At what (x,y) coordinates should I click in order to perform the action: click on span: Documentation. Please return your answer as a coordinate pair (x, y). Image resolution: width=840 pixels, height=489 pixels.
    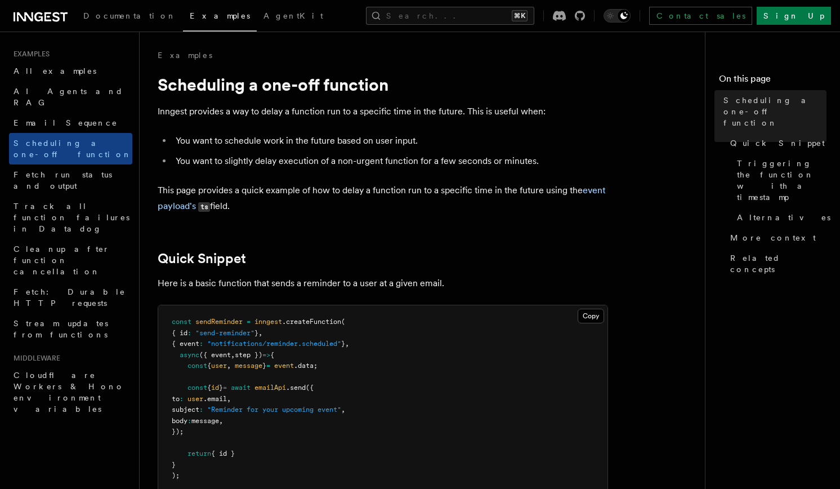
    Looking at the image, I should click on (129, 16).